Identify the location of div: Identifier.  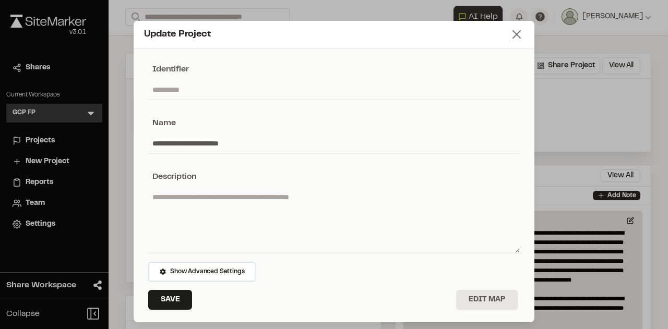
(334, 69).